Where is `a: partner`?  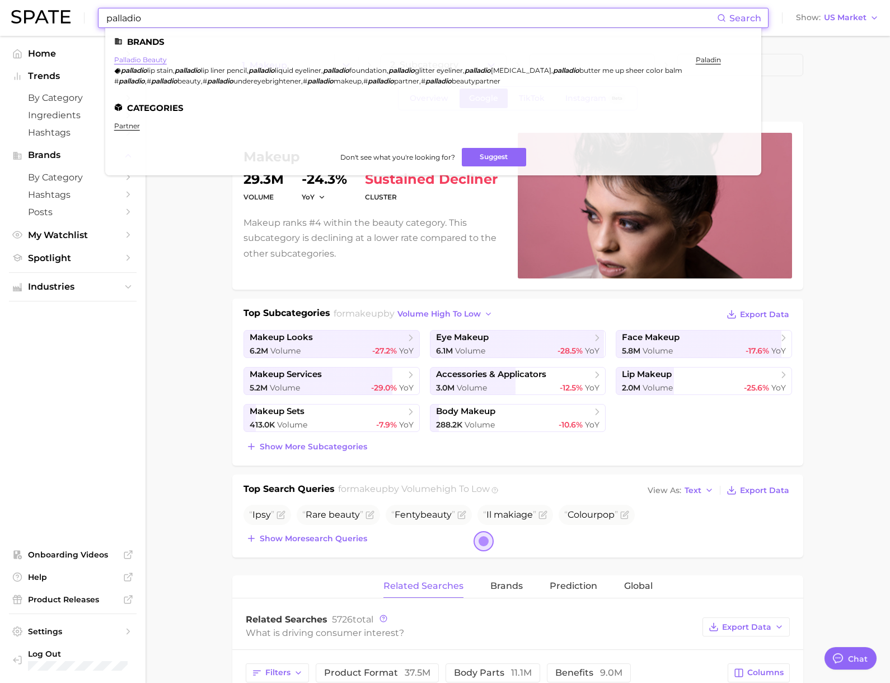 a: partner is located at coordinates (127, 125).